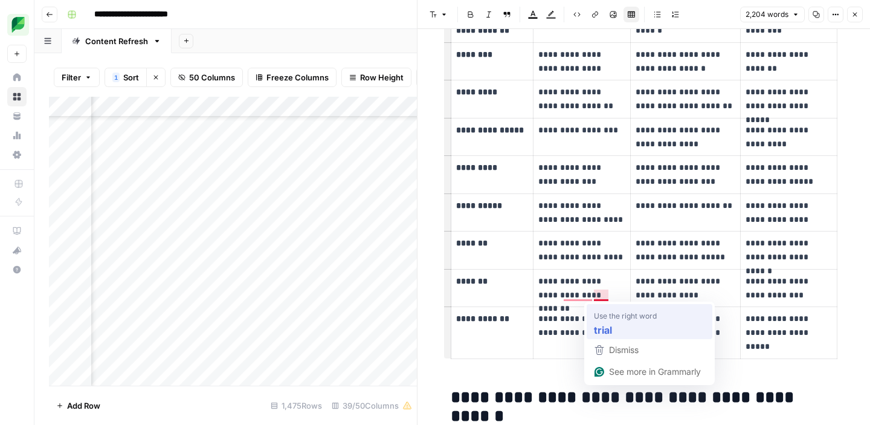  Describe the element at coordinates (17, 77) in the screenshot. I see `a: Home` at that location.